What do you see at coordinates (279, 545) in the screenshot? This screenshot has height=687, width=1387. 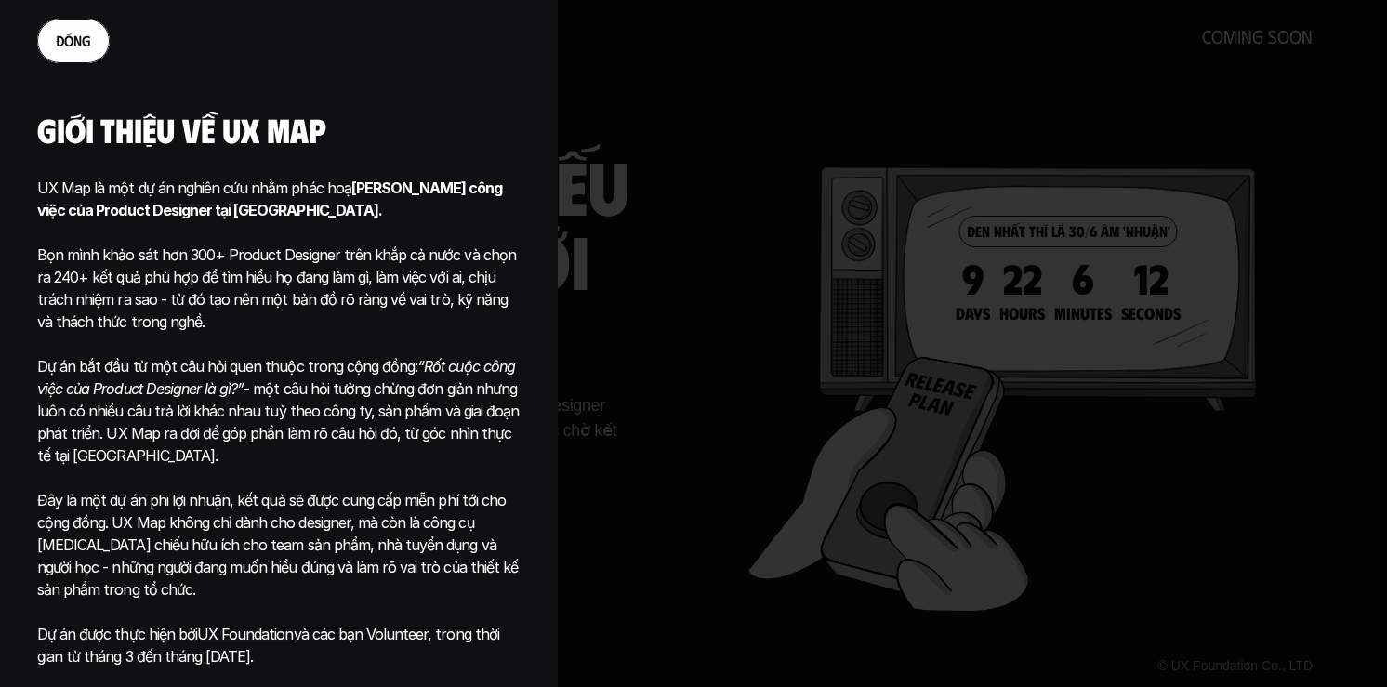 I see `p: Đây là một dự án phi lợi nhuận, kết quả sẽ được cung cấp miễn phí tới cho cộng đồng. UX Map không...` at bounding box center [279, 545].